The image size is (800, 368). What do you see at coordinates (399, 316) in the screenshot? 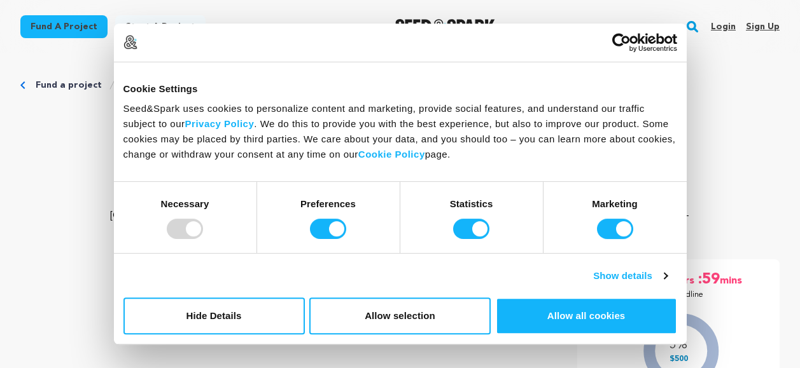
I see `button: Allow selection` at bounding box center [399, 316].